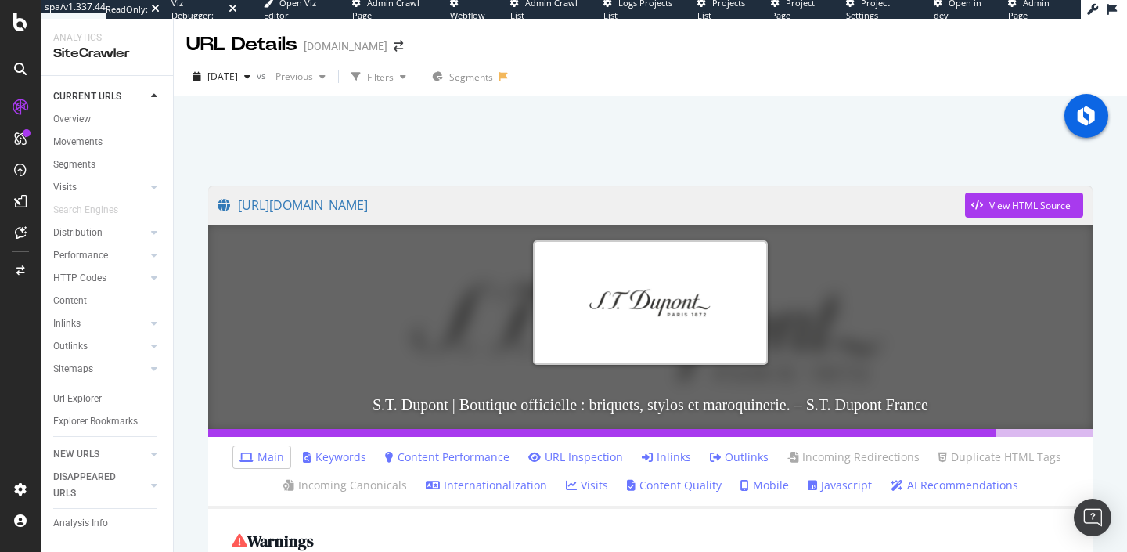 This screenshot has width=1127, height=552. I want to click on button: Filters, so click(379, 77).